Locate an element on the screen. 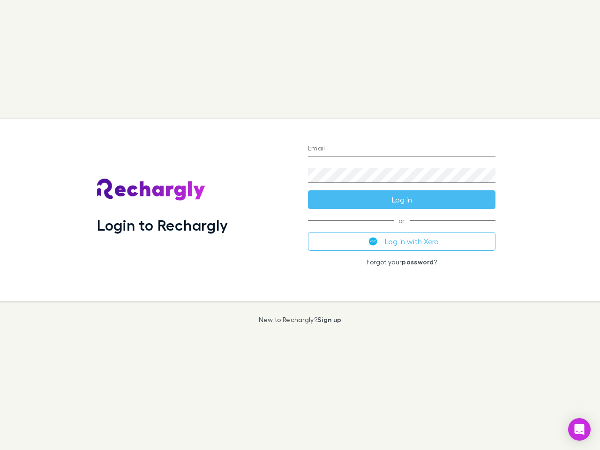 The height and width of the screenshot is (450, 600). button: Log in is located at coordinates (402, 200).